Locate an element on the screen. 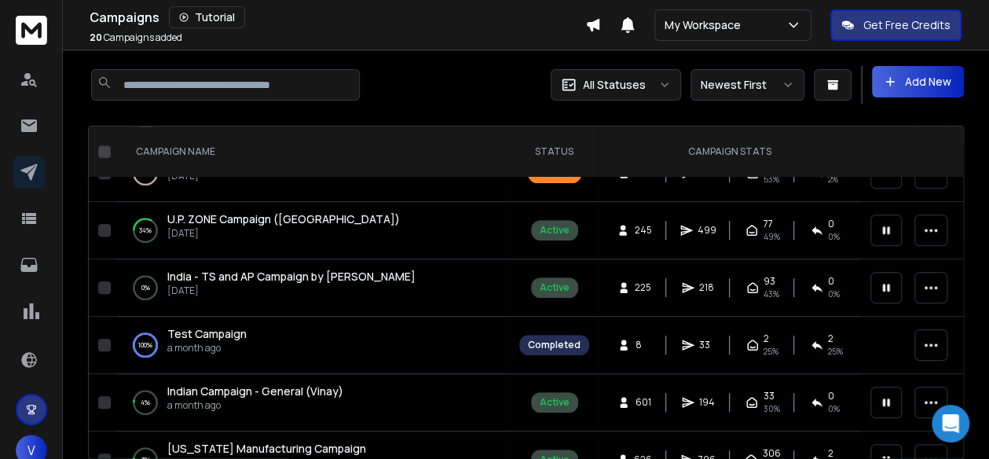 The height and width of the screenshot is (459, 989). p: Campaigns added is located at coordinates (136, 38).